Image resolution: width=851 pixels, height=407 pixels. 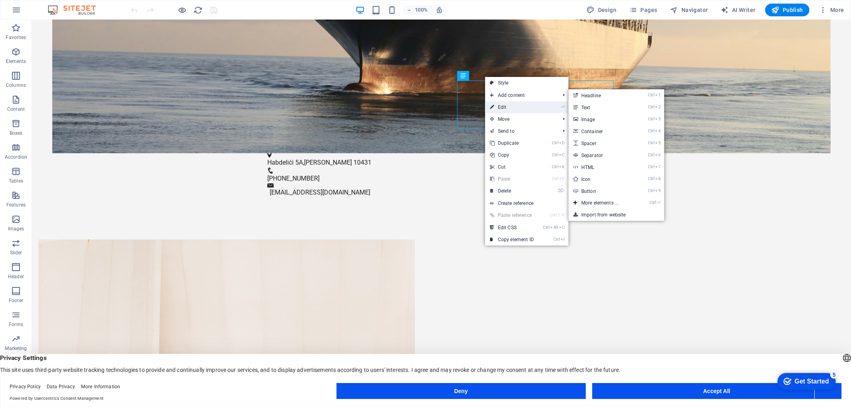 What do you see at coordinates (16, 205) in the screenshot?
I see `p: Features` at bounding box center [16, 205].